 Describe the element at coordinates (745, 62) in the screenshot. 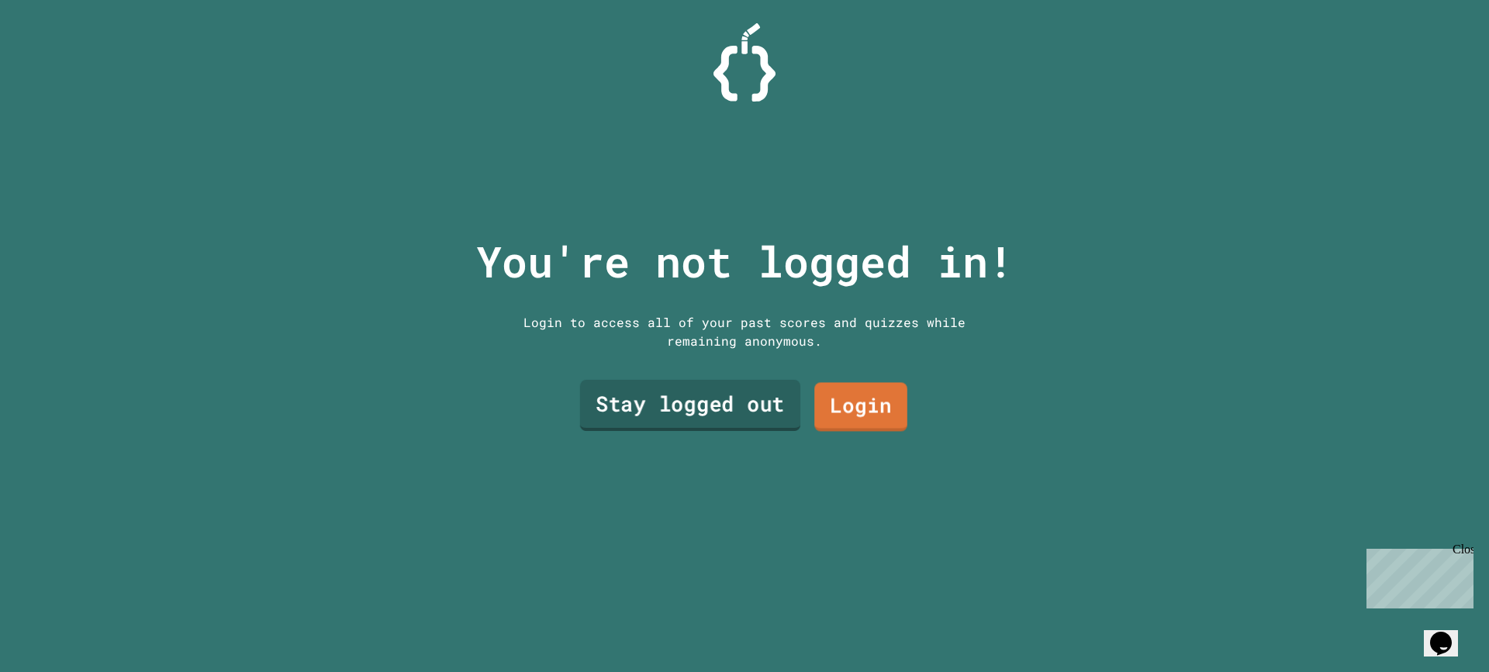

I see `img: Logo.svg` at that location.